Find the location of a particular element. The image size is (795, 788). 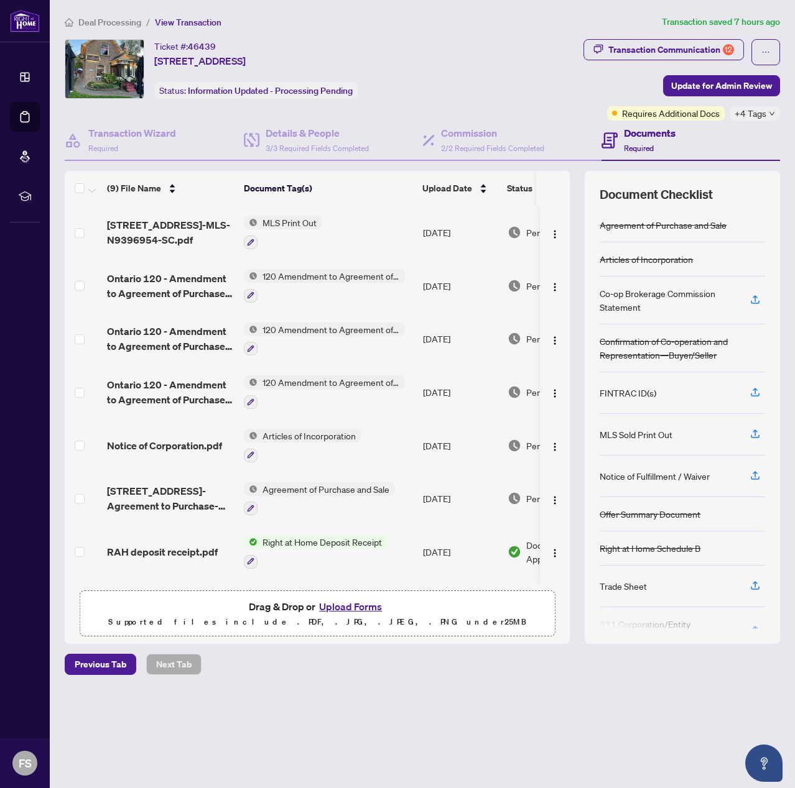

th: (9) File Name is located at coordinates (170, 188).